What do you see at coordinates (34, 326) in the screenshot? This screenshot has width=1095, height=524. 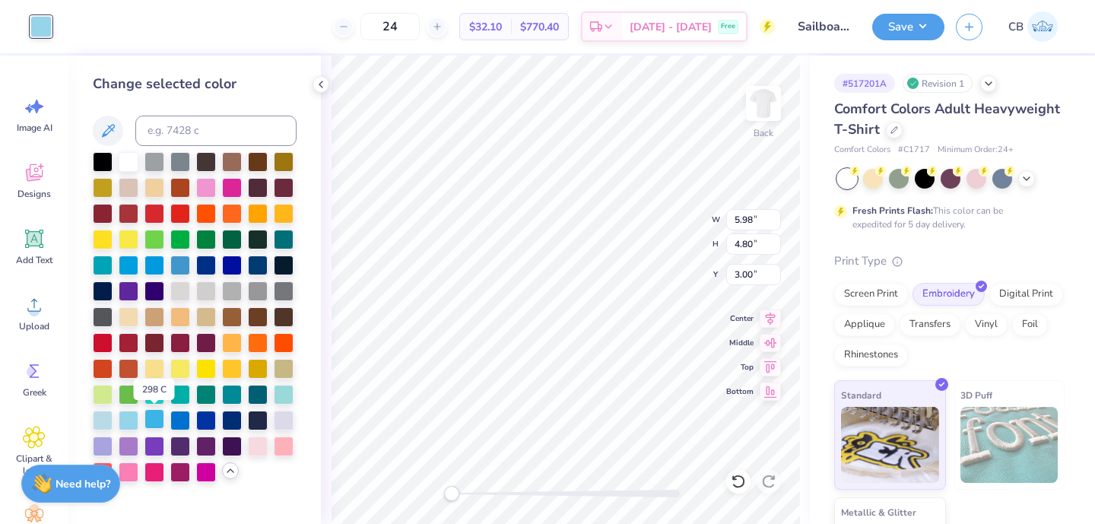 I see `span: Upload` at bounding box center [34, 326].